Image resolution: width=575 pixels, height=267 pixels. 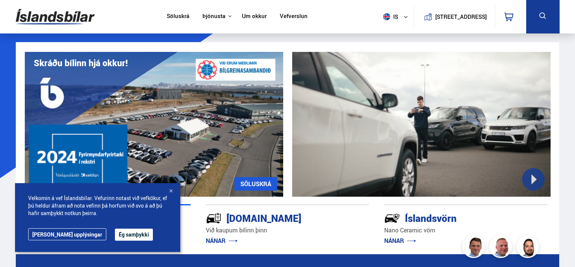 I want to click on button: Ég samþykki, so click(x=134, y=234).